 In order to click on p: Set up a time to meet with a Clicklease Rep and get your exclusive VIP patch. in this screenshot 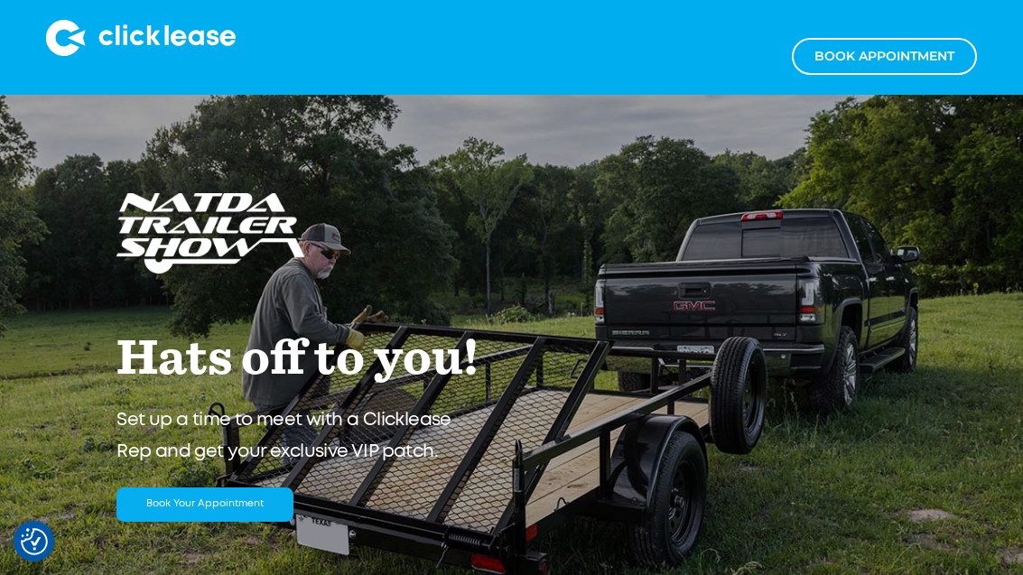, I will do `click(289, 437)`.